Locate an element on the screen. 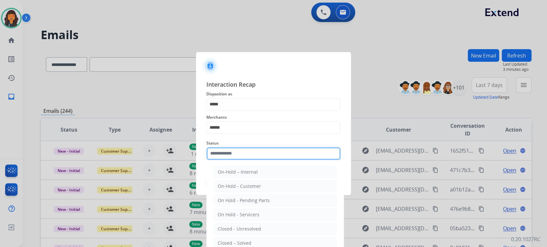 This screenshot has width=547, height=247. div: Closed – Solved is located at coordinates (234, 243).